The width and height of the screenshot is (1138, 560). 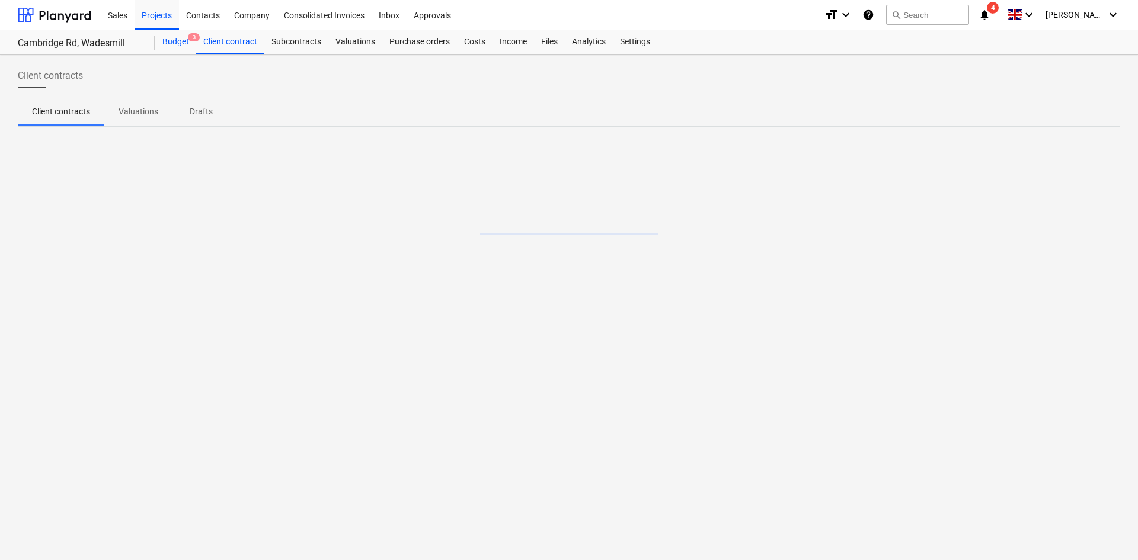 I want to click on a: Valuations, so click(x=355, y=42).